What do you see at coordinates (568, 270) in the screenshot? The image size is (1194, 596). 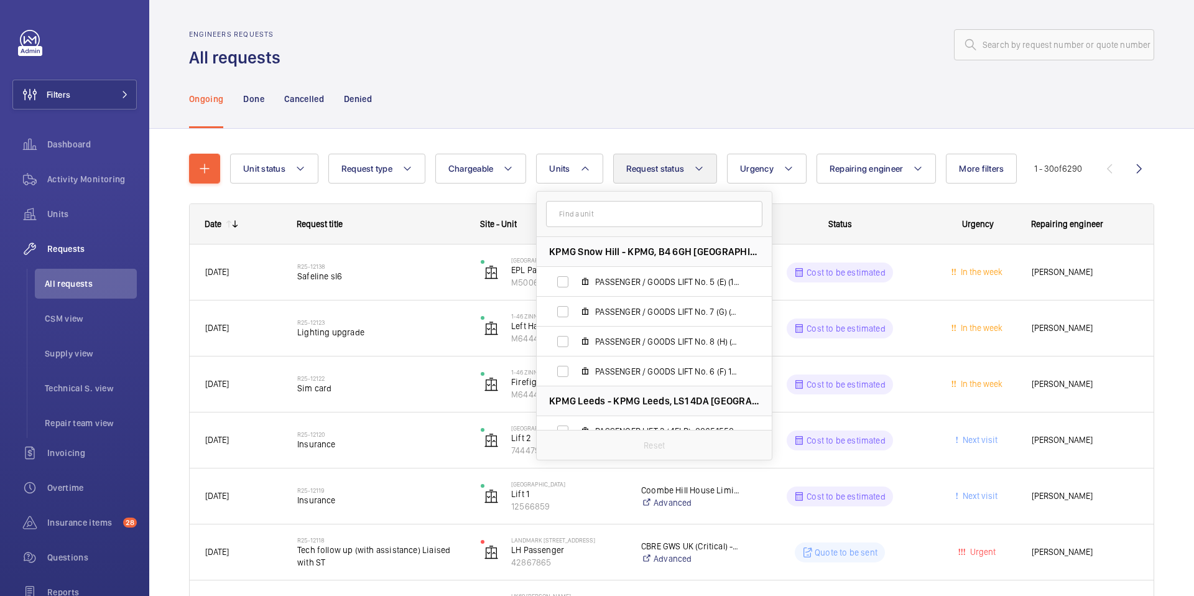 I see `p: EPL Passenger Lift` at bounding box center [568, 270].